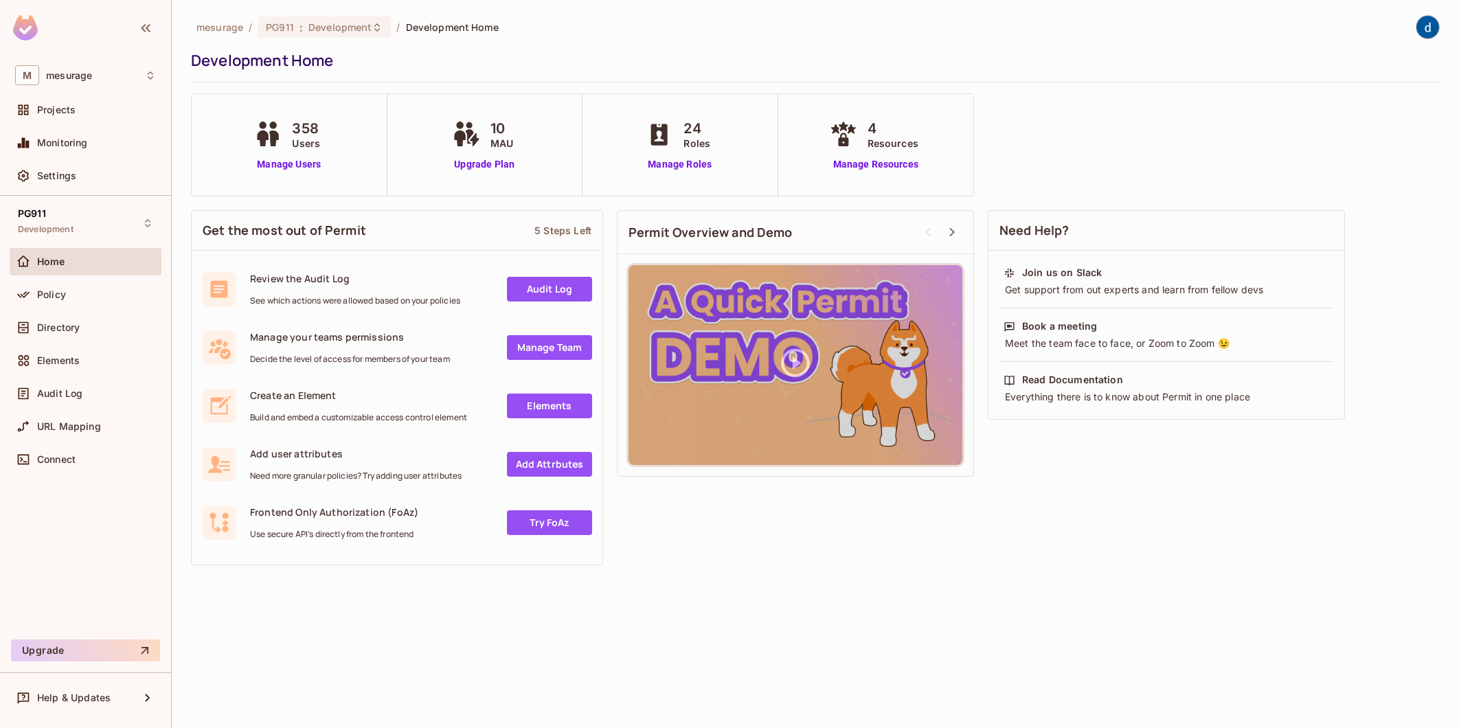 The width and height of the screenshot is (1459, 728). Describe the element at coordinates (549, 406) in the screenshot. I see `a: Elements` at that location.